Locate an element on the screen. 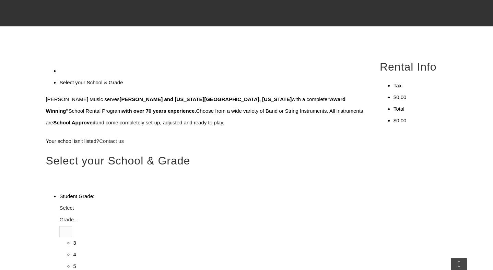 Image resolution: width=493 pixels, height=270 pixels. li: Tax is located at coordinates (420, 86).